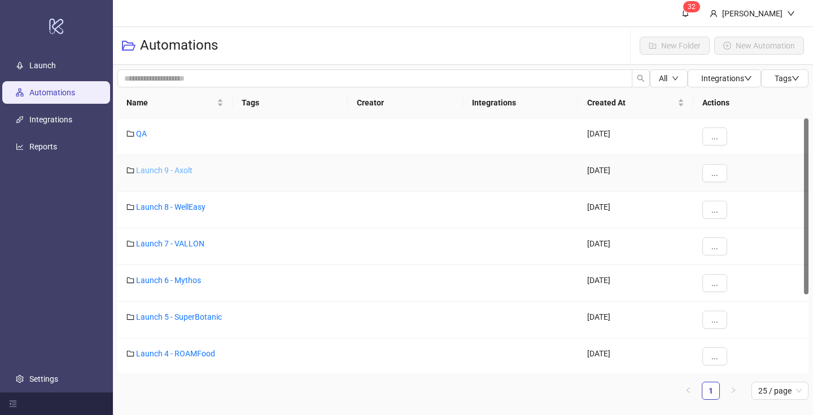 Image resolution: width=813 pixels, height=415 pixels. Describe the element at coordinates (170, 244) in the screenshot. I see `a: Launch 7 - VALLON` at that location.